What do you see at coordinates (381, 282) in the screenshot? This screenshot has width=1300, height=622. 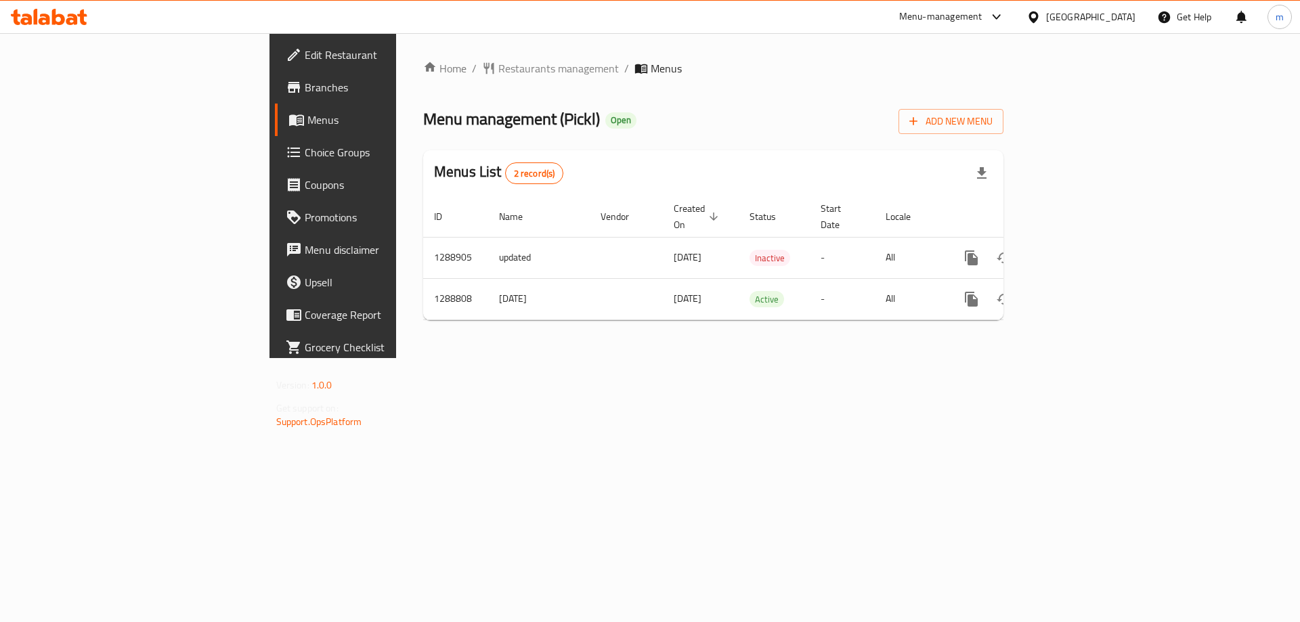 I see `a: Upsell` at bounding box center [381, 282].